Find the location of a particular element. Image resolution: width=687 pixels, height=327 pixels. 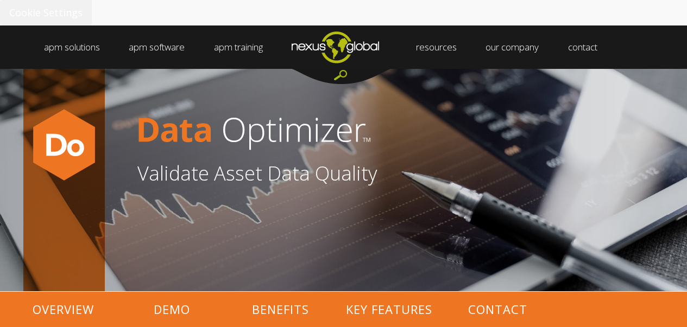

a: our company is located at coordinates (512, 47).